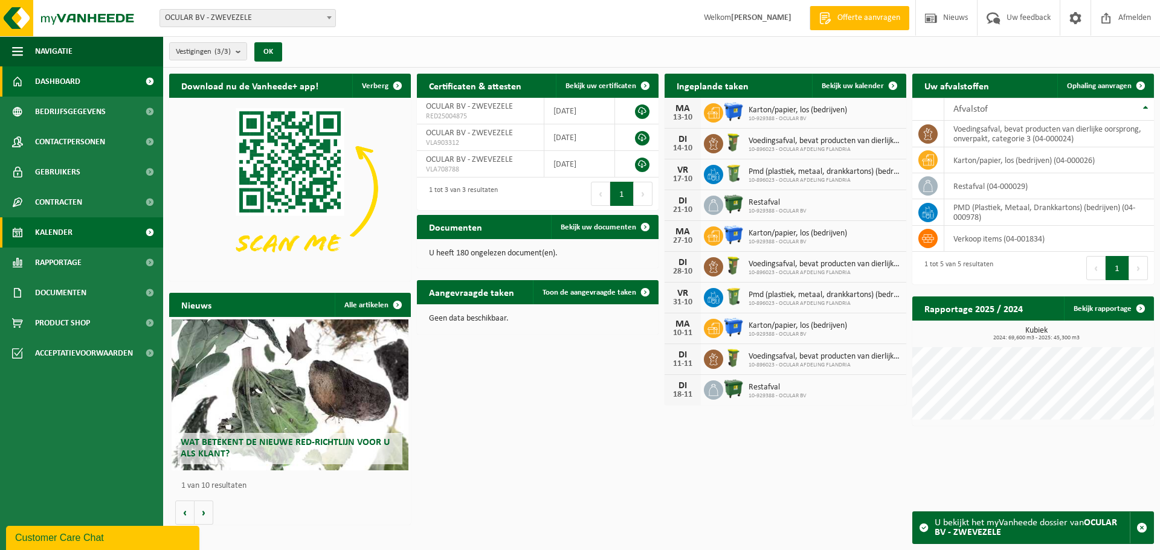  What do you see at coordinates (777, 388) in the screenshot?
I see `span: Restafval` at bounding box center [777, 388].